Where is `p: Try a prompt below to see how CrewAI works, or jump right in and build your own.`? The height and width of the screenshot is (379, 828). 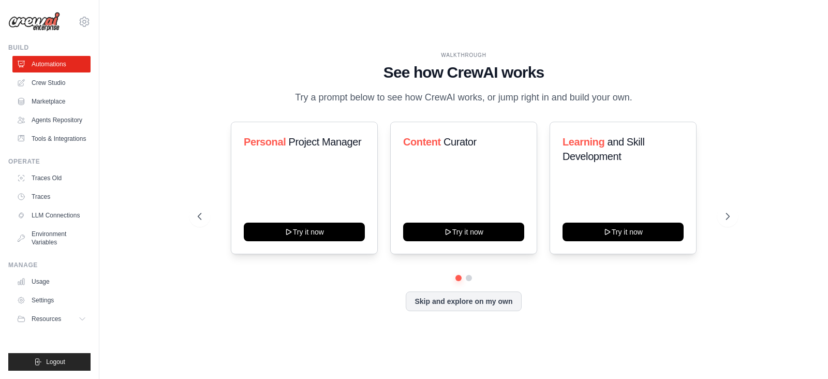
p: Try a prompt below to see how CrewAI works, or jump right in and build your own. is located at coordinates (464, 97).